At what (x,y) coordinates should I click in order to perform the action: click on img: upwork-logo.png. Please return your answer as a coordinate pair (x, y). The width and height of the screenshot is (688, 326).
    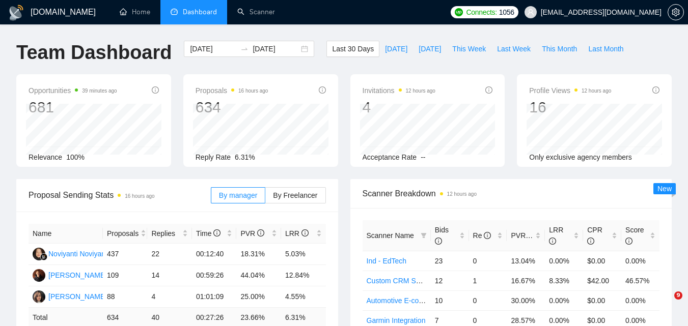
    Looking at the image, I should click on (459, 12).